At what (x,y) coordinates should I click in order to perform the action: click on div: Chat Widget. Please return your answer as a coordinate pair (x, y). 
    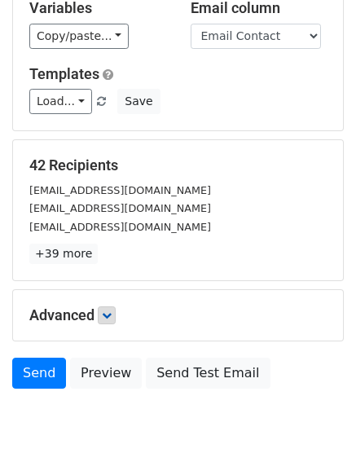
    Looking at the image, I should click on (315, 423).